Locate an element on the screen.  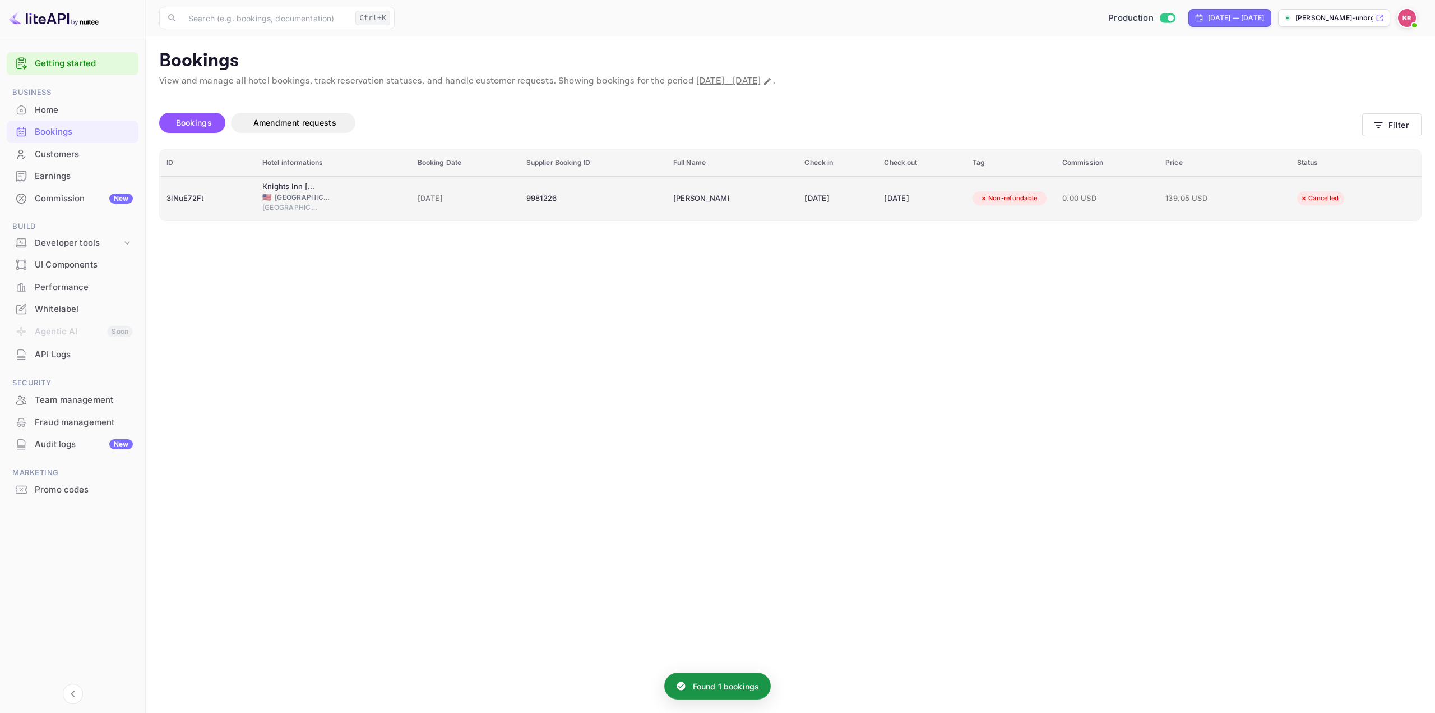
a: Home is located at coordinates (72, 109).